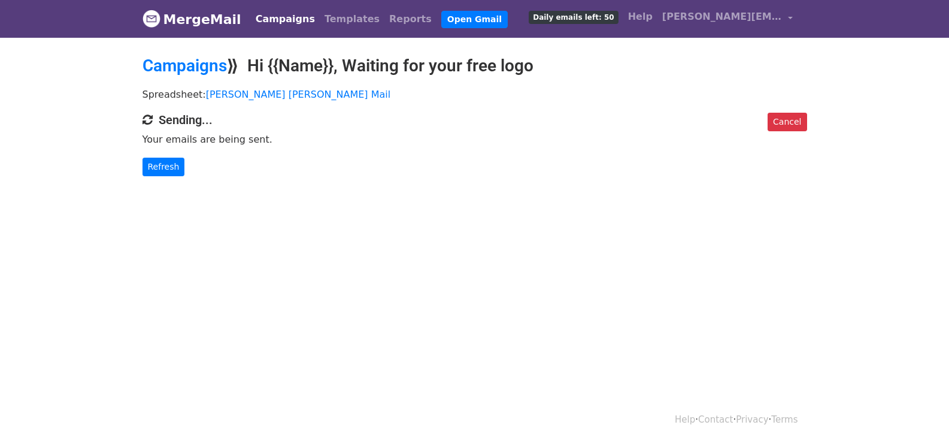  Describe the element at coordinates (475, 94) in the screenshot. I see `p: Spreadsheet:` at that location.